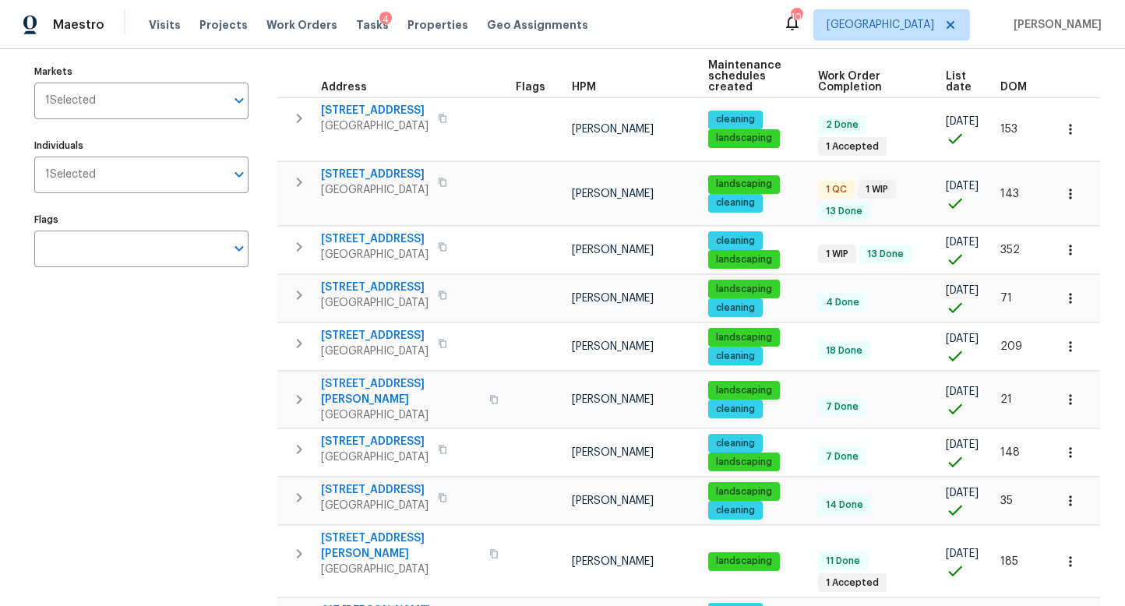 The width and height of the screenshot is (1125, 606). Describe the element at coordinates (836, 189) in the screenshot. I see `span: 1 QC` at that location.